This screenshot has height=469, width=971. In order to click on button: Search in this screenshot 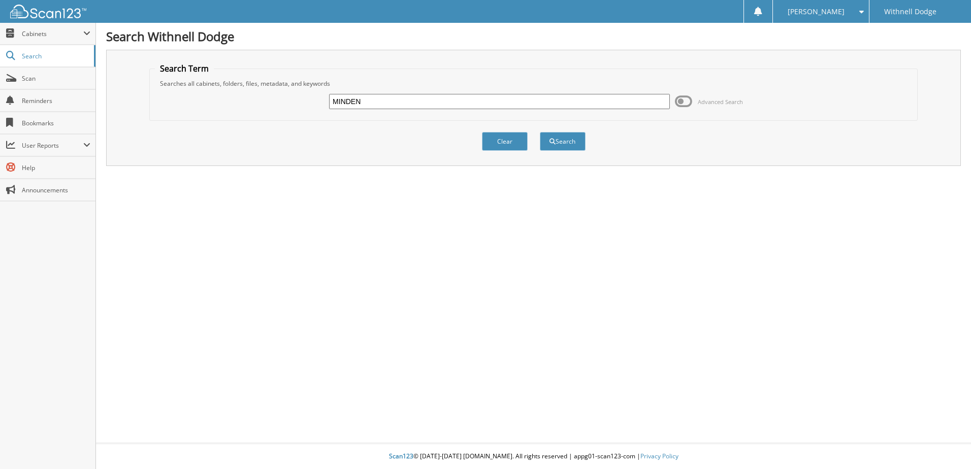, I will do `click(563, 141)`.